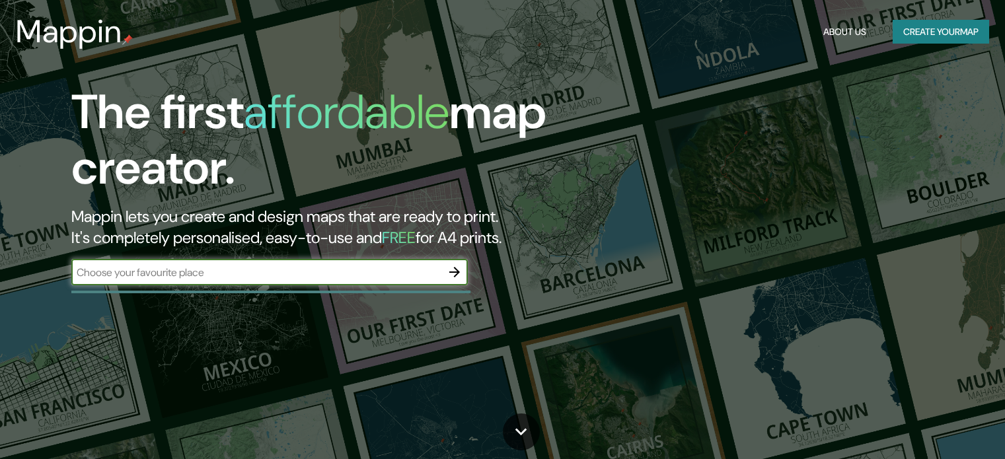 The height and width of the screenshot is (459, 1005). What do you see at coordinates (845, 32) in the screenshot?
I see `button: About Us` at bounding box center [845, 32].